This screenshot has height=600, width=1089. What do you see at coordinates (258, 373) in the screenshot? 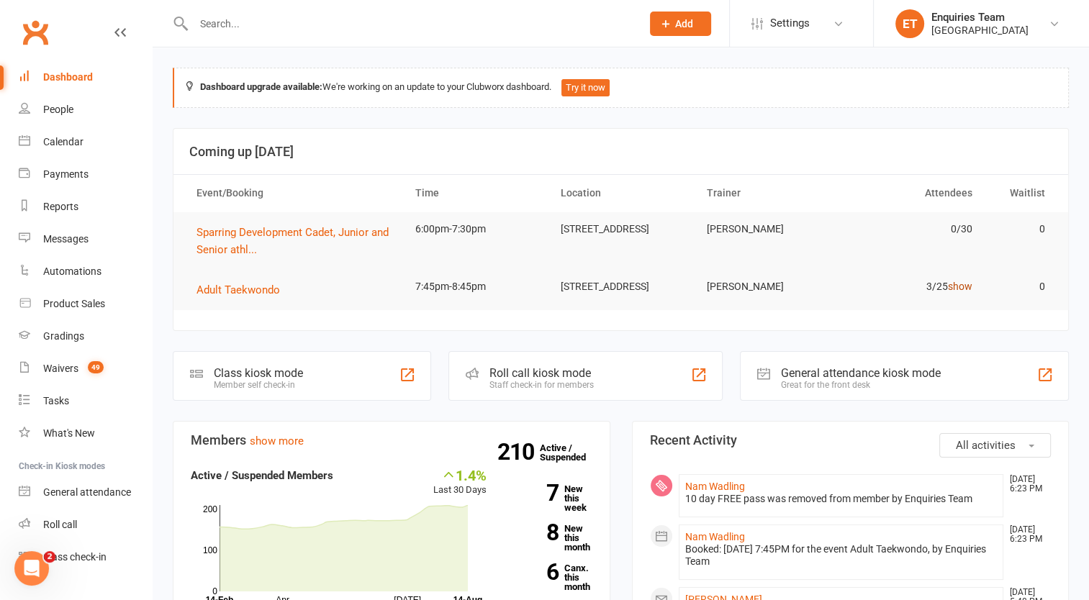
I see `div: Class kiosk mode` at bounding box center [258, 373].